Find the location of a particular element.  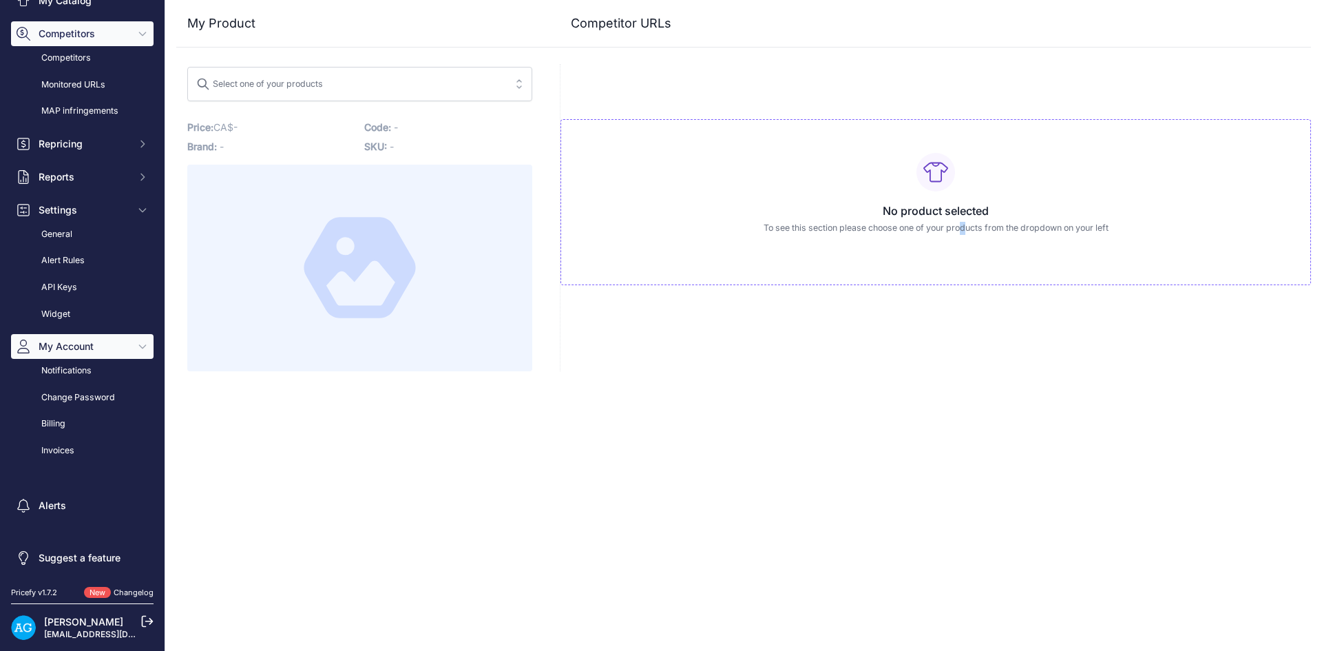

span: Settings is located at coordinates (83, 210).